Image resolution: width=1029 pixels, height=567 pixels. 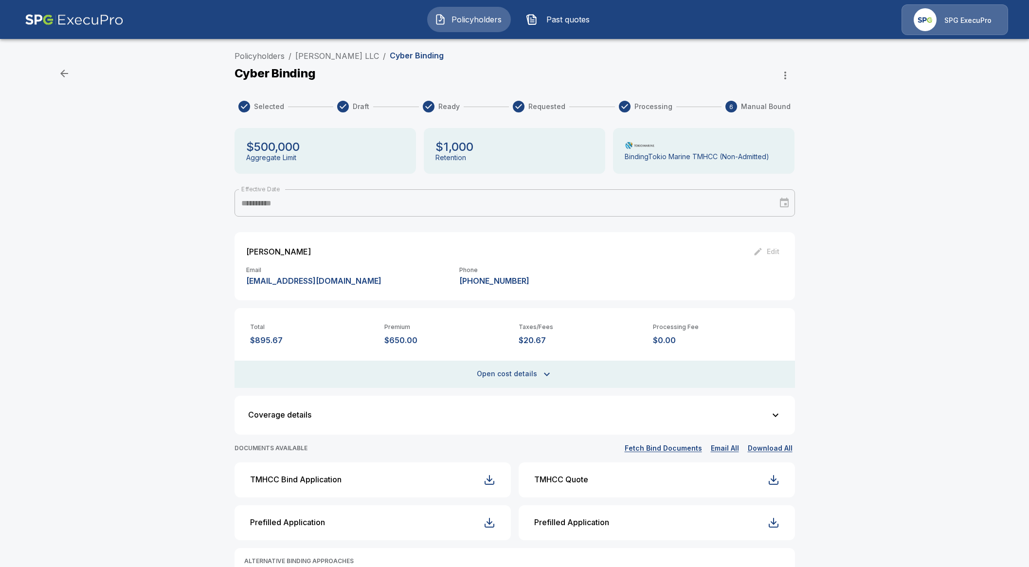 What do you see at coordinates (515, 561) in the screenshot?
I see `p: ALTERNATIVE BINDING APPROACHES` at bounding box center [515, 561].